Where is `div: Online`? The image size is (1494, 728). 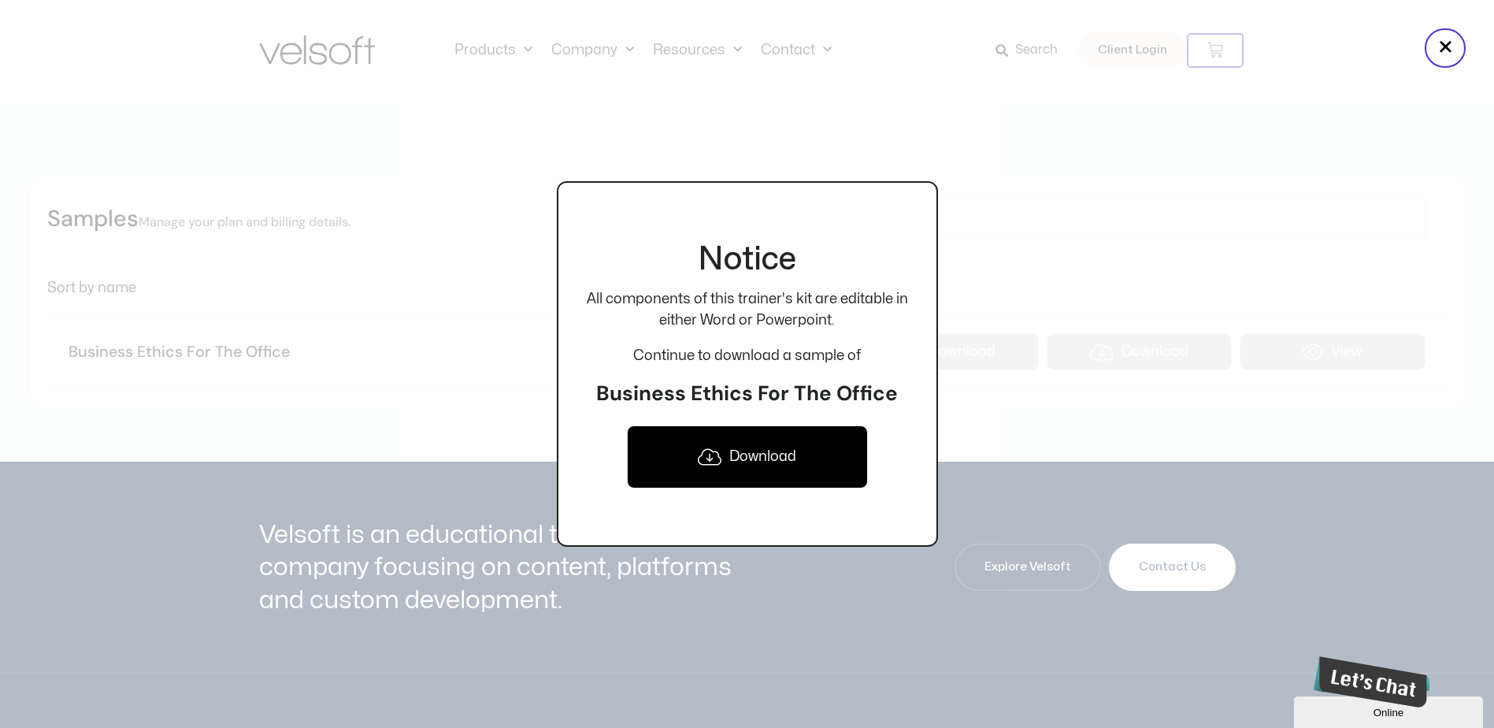
div: Online is located at coordinates (95, 19).